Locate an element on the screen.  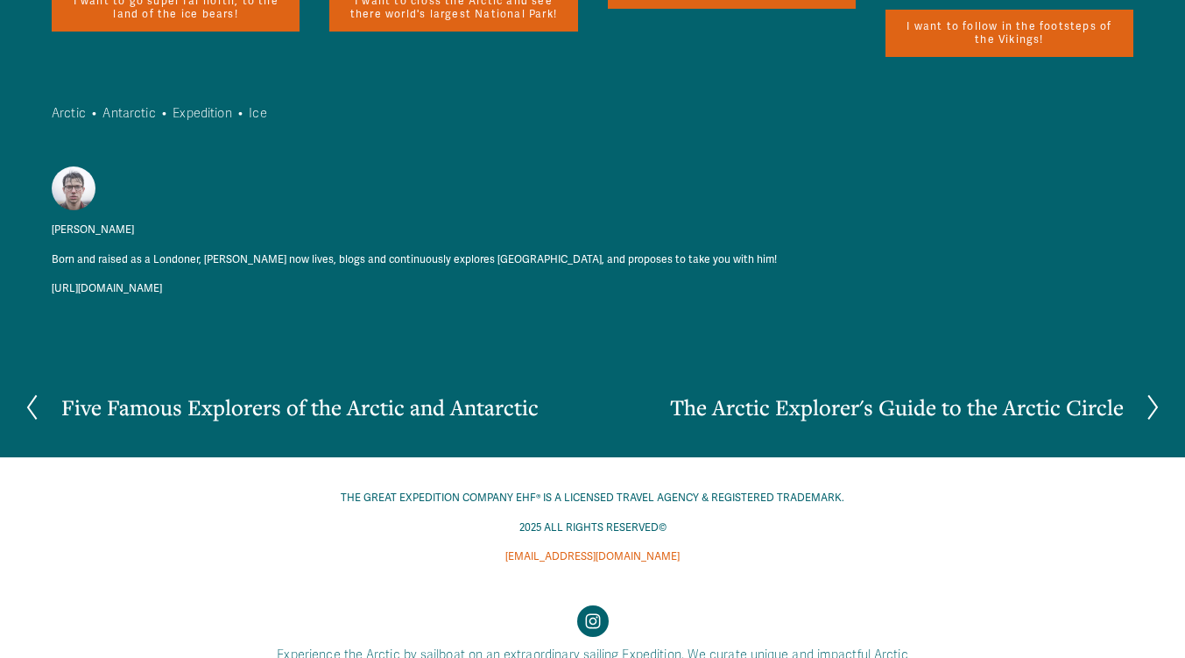
a: Ice is located at coordinates (258, 113).